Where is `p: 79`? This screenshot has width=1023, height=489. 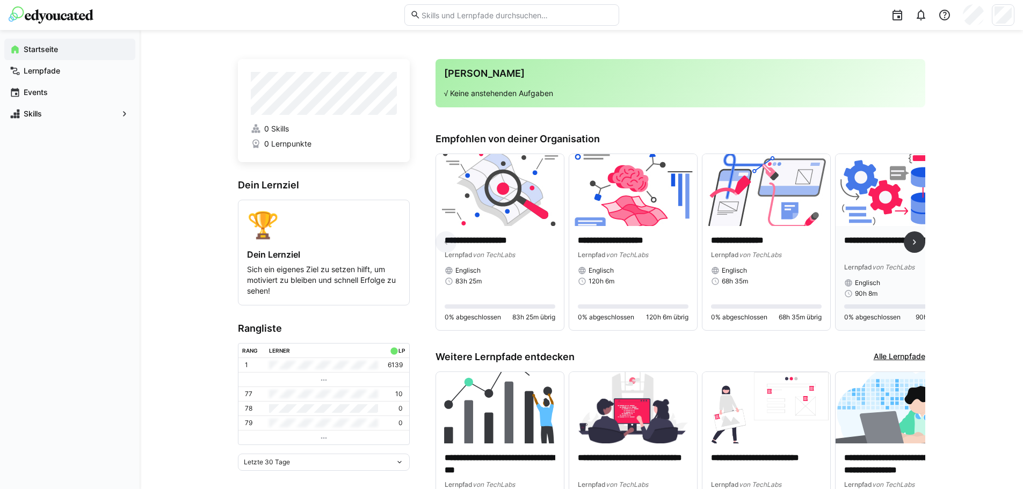 p: 79 is located at coordinates (249, 423).